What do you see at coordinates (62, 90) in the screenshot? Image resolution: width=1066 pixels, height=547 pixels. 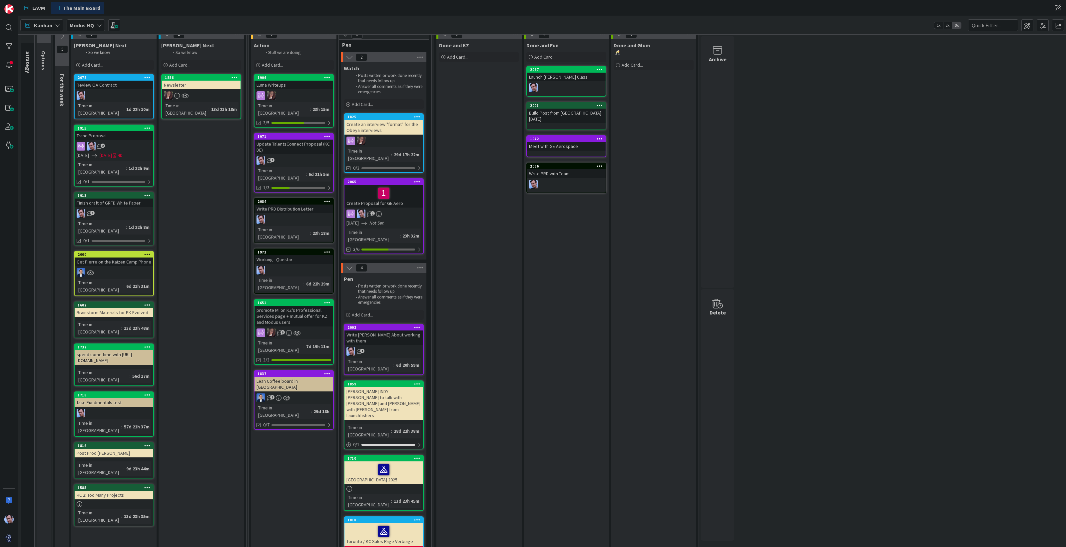 I see `span: For this week` at bounding box center [62, 90].